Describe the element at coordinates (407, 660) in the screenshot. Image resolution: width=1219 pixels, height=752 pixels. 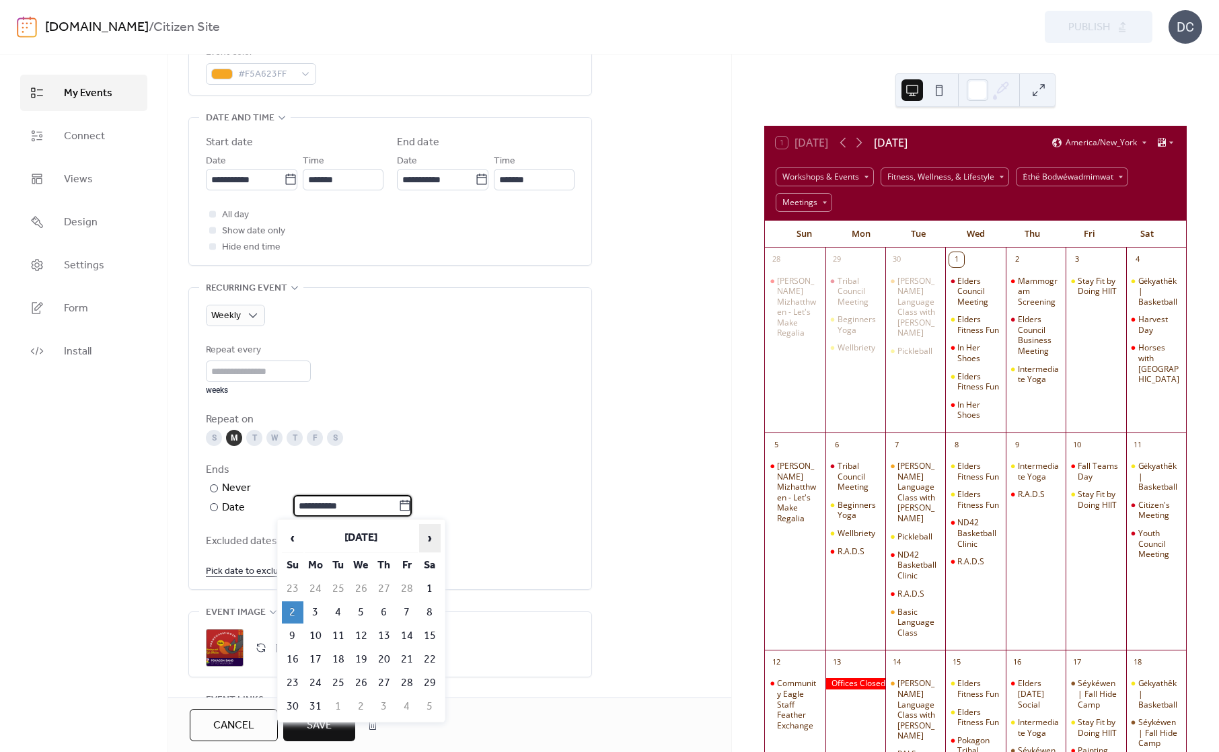
I see `td: 21` at that location.